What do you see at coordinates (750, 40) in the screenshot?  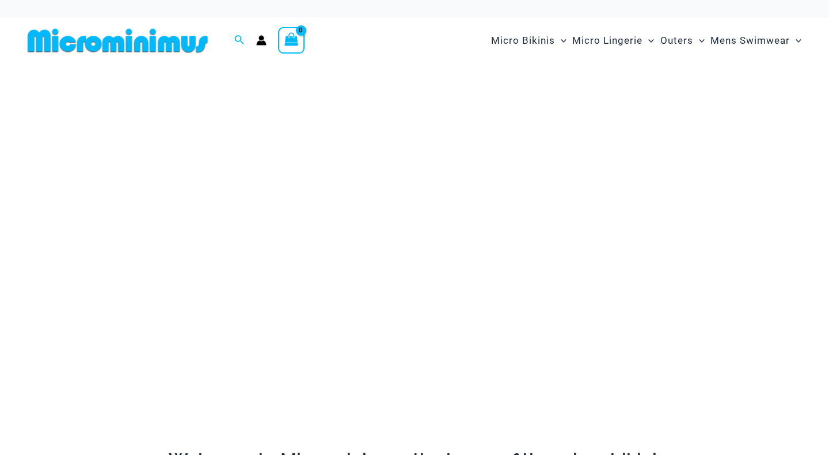 I see `span: Mens Swimwear` at bounding box center [750, 40].